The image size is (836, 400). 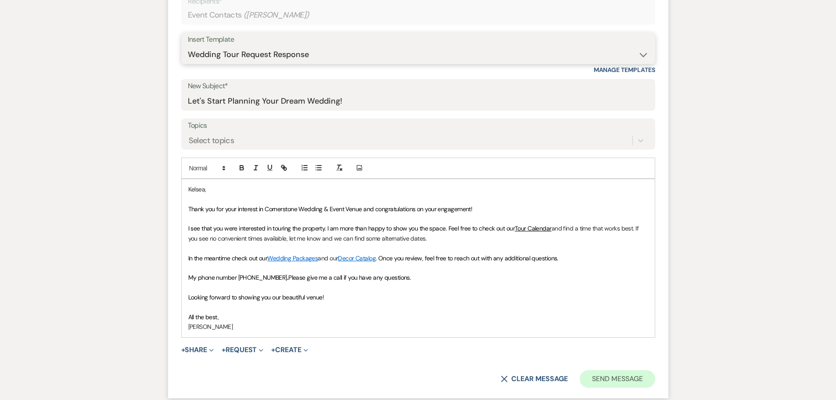 What do you see at coordinates (418, 125) in the screenshot?
I see `label: Topics` at bounding box center [418, 125].